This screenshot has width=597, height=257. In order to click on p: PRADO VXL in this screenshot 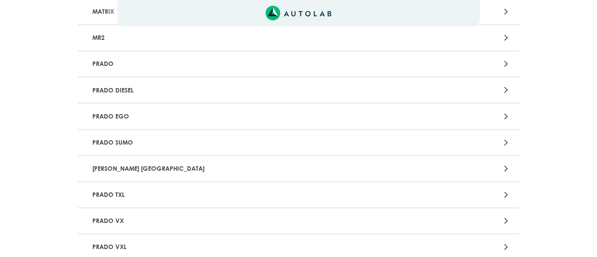, I will do `click(226, 247)`.